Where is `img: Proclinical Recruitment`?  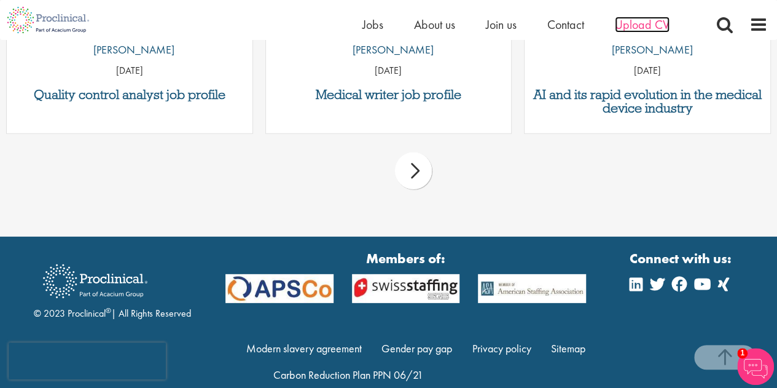 img: Proclinical Recruitment is located at coordinates (95, 281).